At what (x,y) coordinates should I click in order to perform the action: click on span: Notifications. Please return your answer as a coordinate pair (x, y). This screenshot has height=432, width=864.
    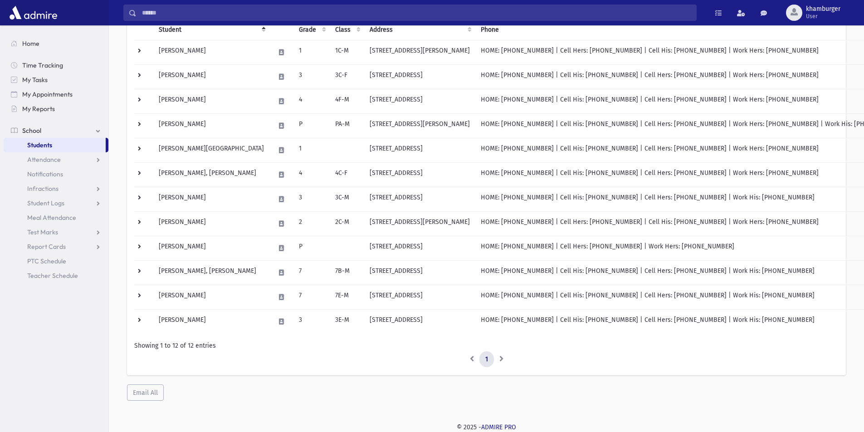
    Looking at the image, I should click on (45, 174).